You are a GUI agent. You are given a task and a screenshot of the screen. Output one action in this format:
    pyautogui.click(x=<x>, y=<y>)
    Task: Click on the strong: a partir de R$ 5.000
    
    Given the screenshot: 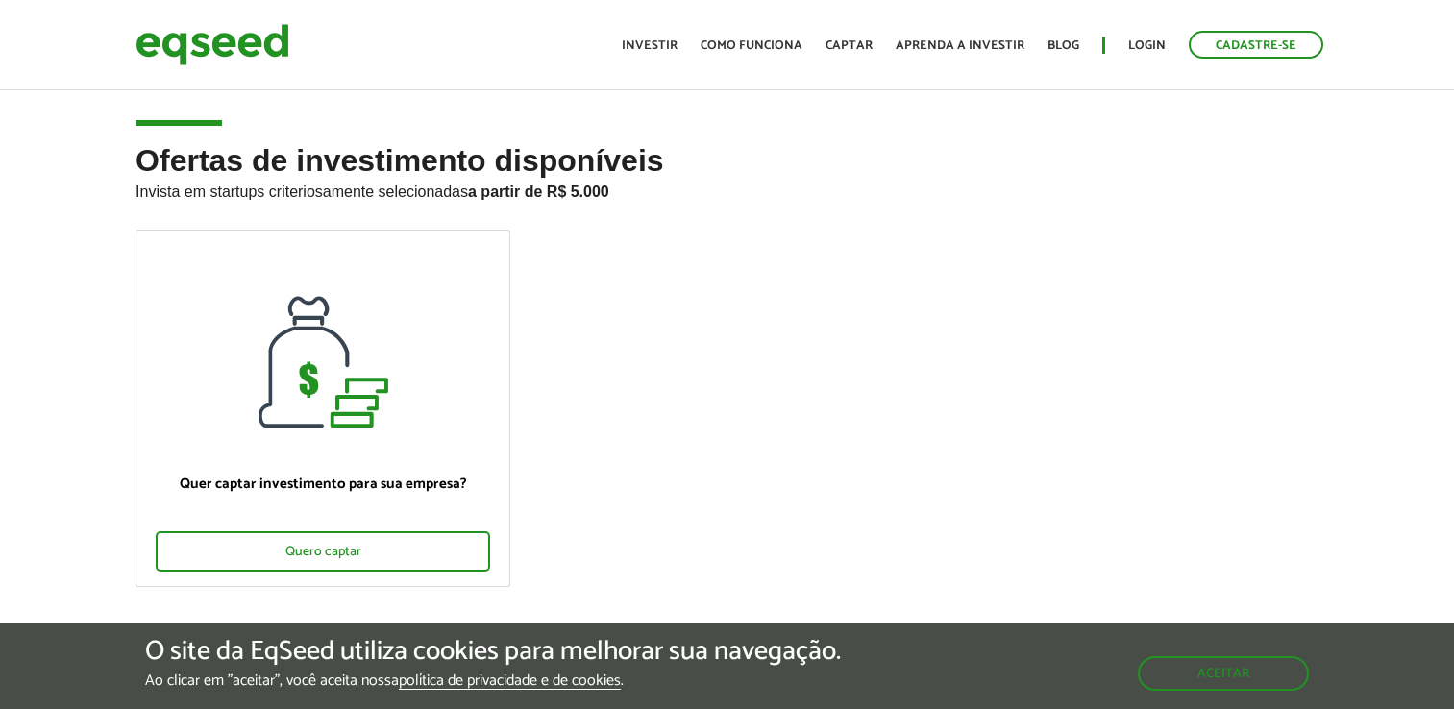 What is the action you would take?
    pyautogui.click(x=538, y=191)
    